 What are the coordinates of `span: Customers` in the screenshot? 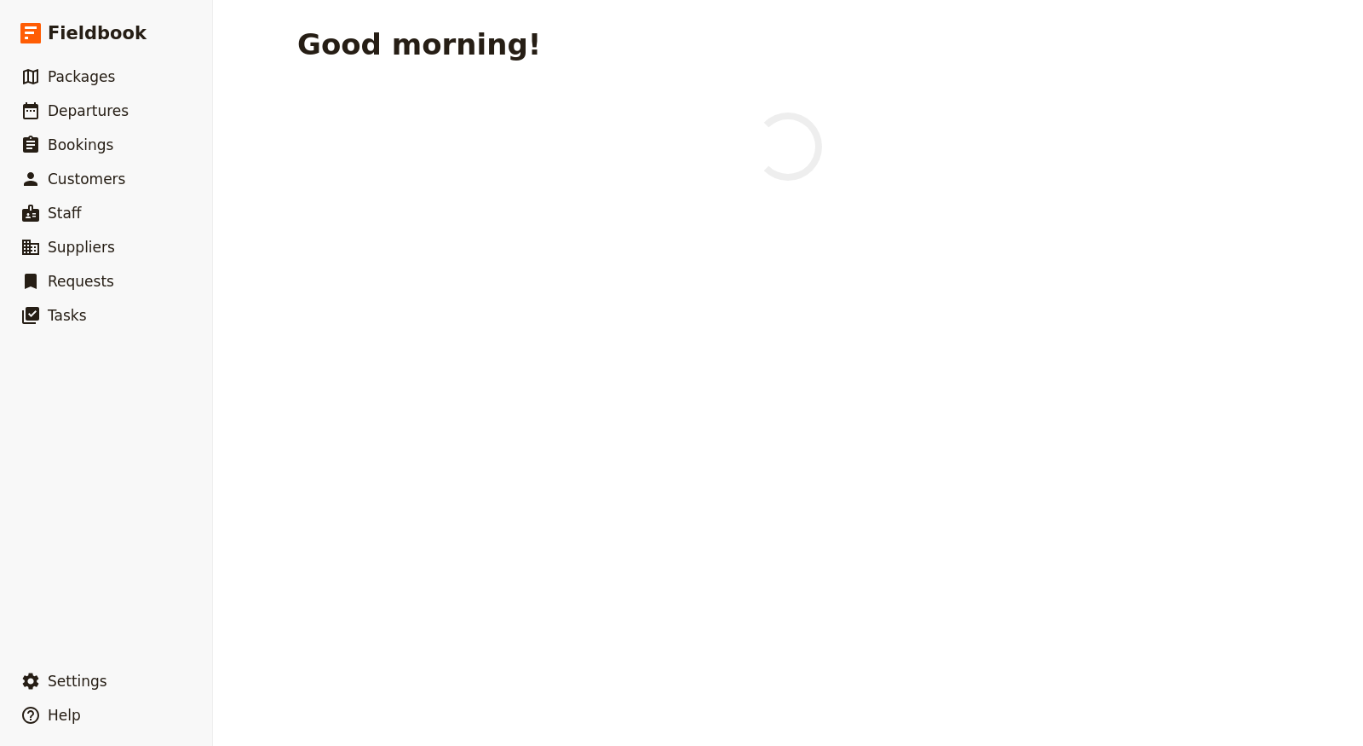 It's located at (86, 179).